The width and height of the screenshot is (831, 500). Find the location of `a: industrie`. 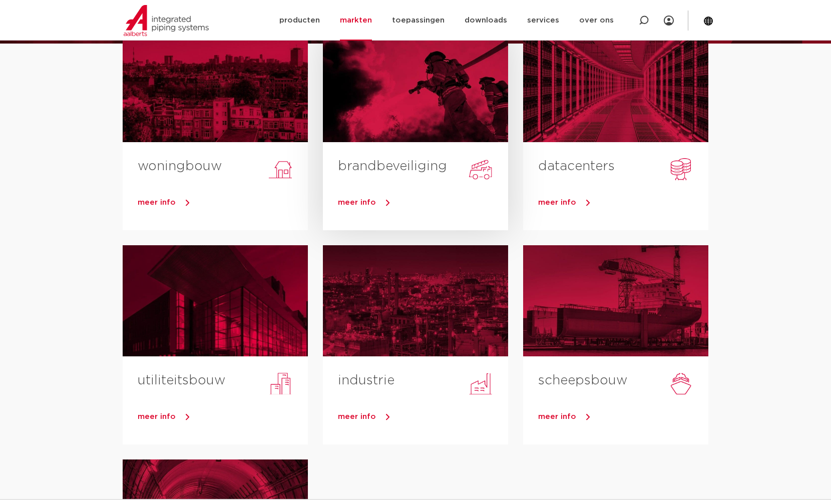

a: industrie is located at coordinates (366, 381).